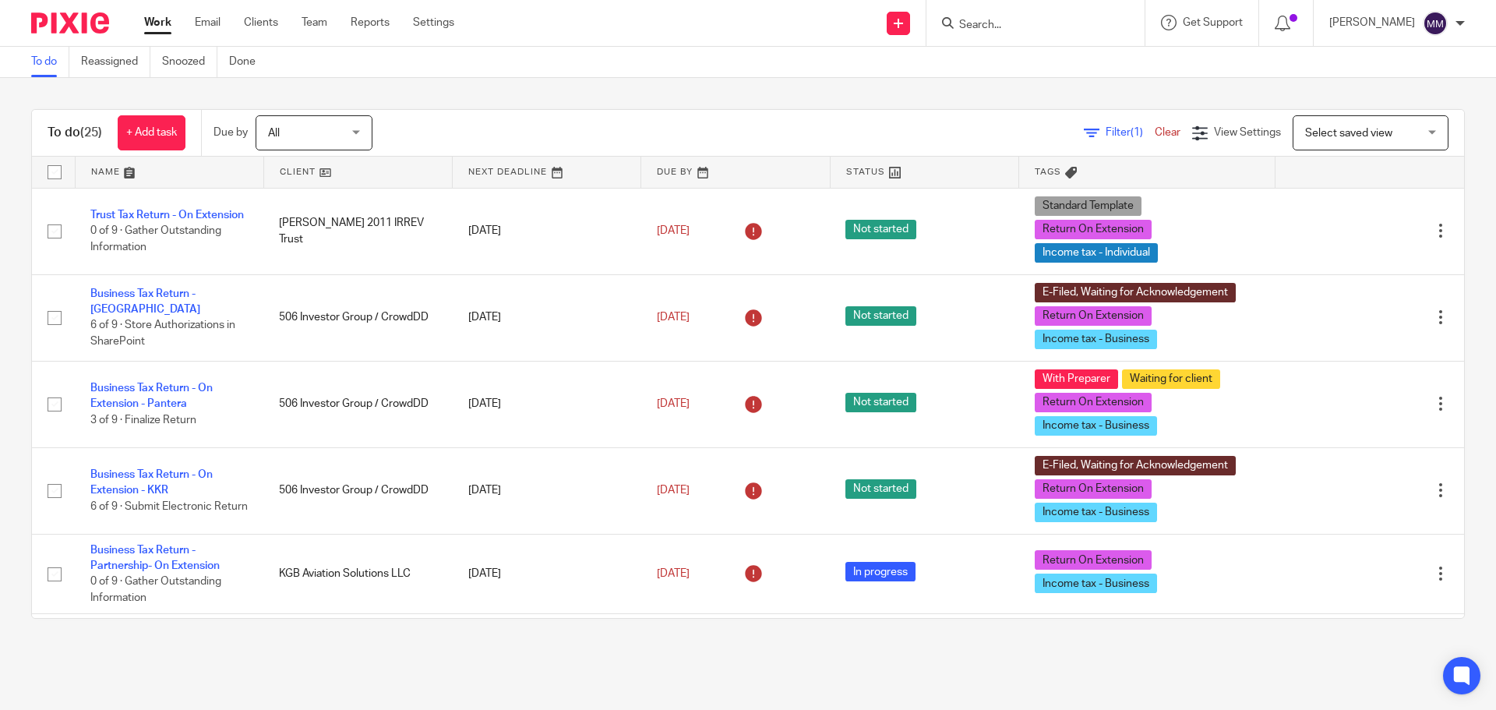 This screenshot has width=1496, height=710. What do you see at coordinates (155, 558) in the screenshot?
I see `a: Business Tax Return - Partnership- On Extension` at bounding box center [155, 558].